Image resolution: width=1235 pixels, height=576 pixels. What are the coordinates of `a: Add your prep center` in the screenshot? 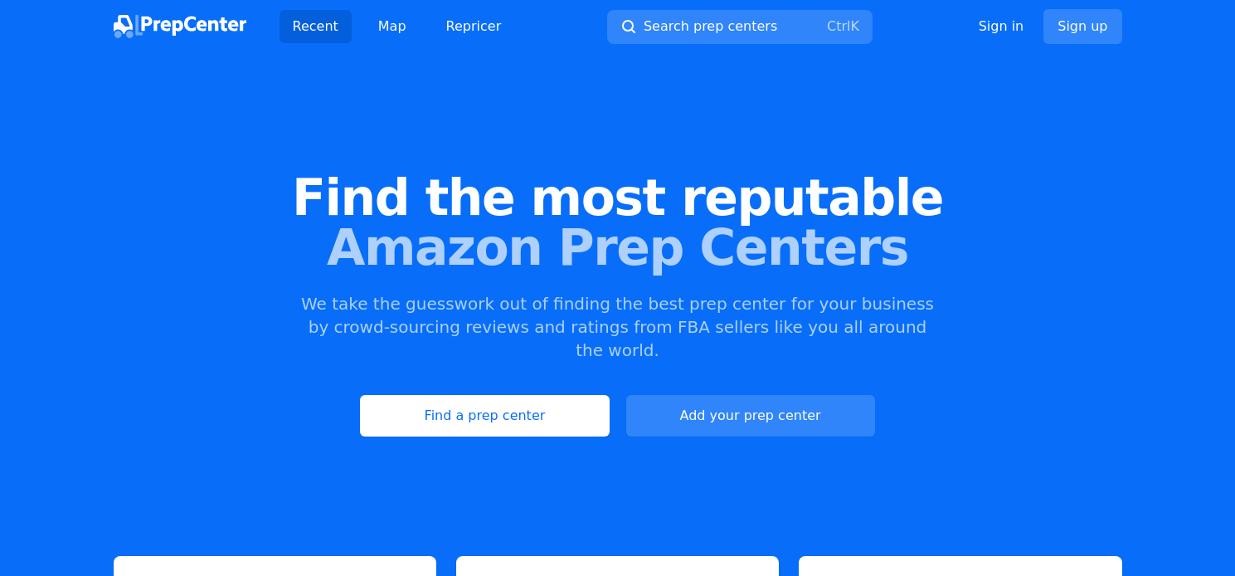 It's located at (751, 416).